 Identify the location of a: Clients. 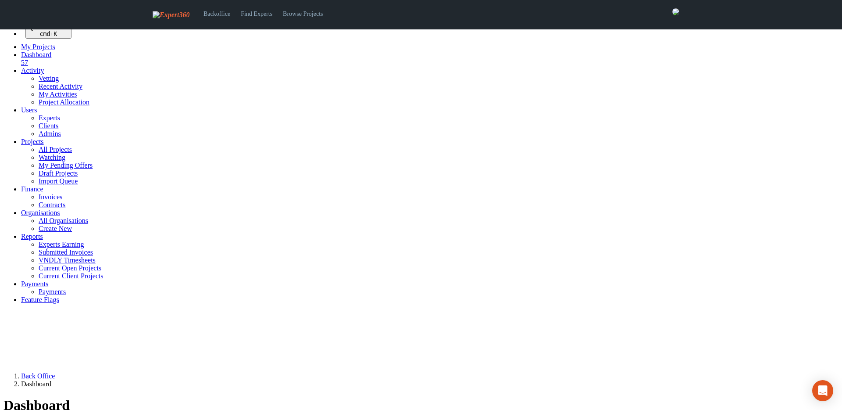
(48, 125).